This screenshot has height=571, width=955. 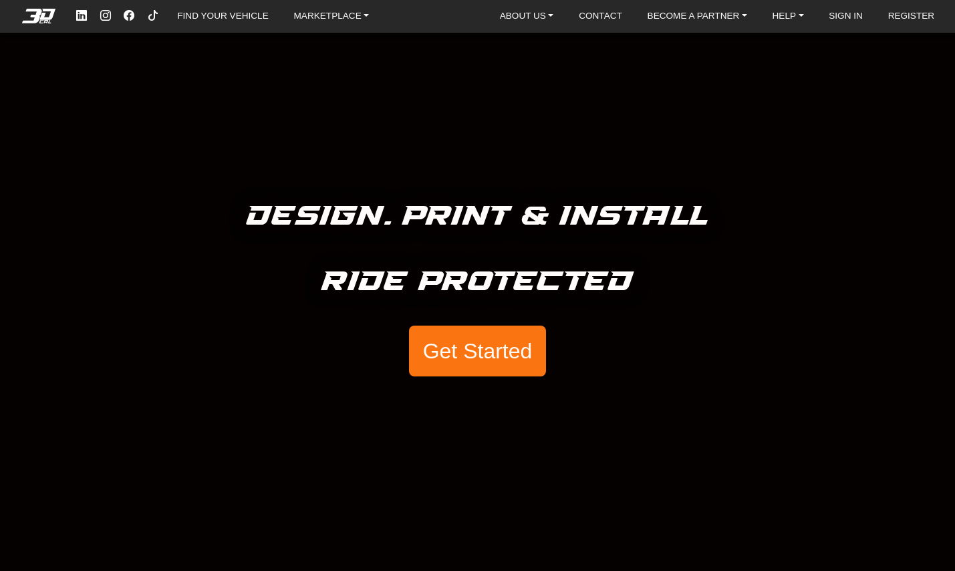 I want to click on h5: Ride Protected, so click(x=477, y=282).